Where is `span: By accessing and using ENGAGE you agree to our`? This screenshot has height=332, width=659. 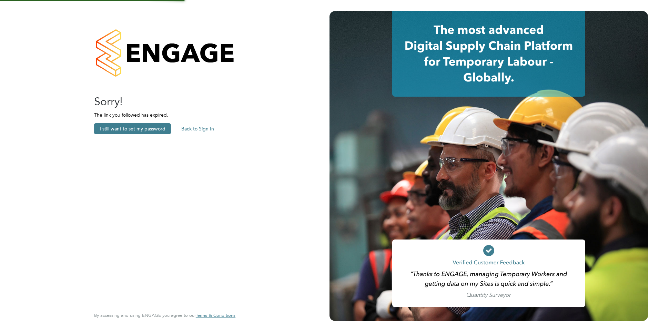
span: By accessing and using ENGAGE you agree to our is located at coordinates (165, 315).